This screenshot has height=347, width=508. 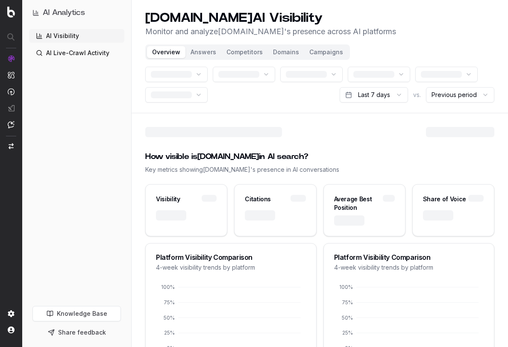 I want to click on img: My account, so click(x=11, y=330).